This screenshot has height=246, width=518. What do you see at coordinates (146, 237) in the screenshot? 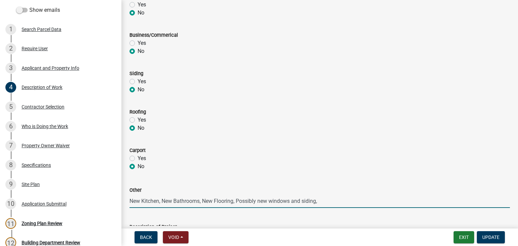
I see `button: Back` at bounding box center [146, 237].